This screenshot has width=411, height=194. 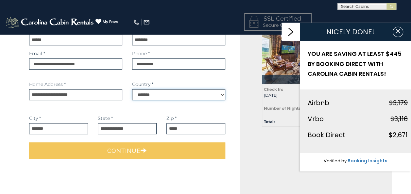 I want to click on div: $2,671, so click(x=399, y=135).